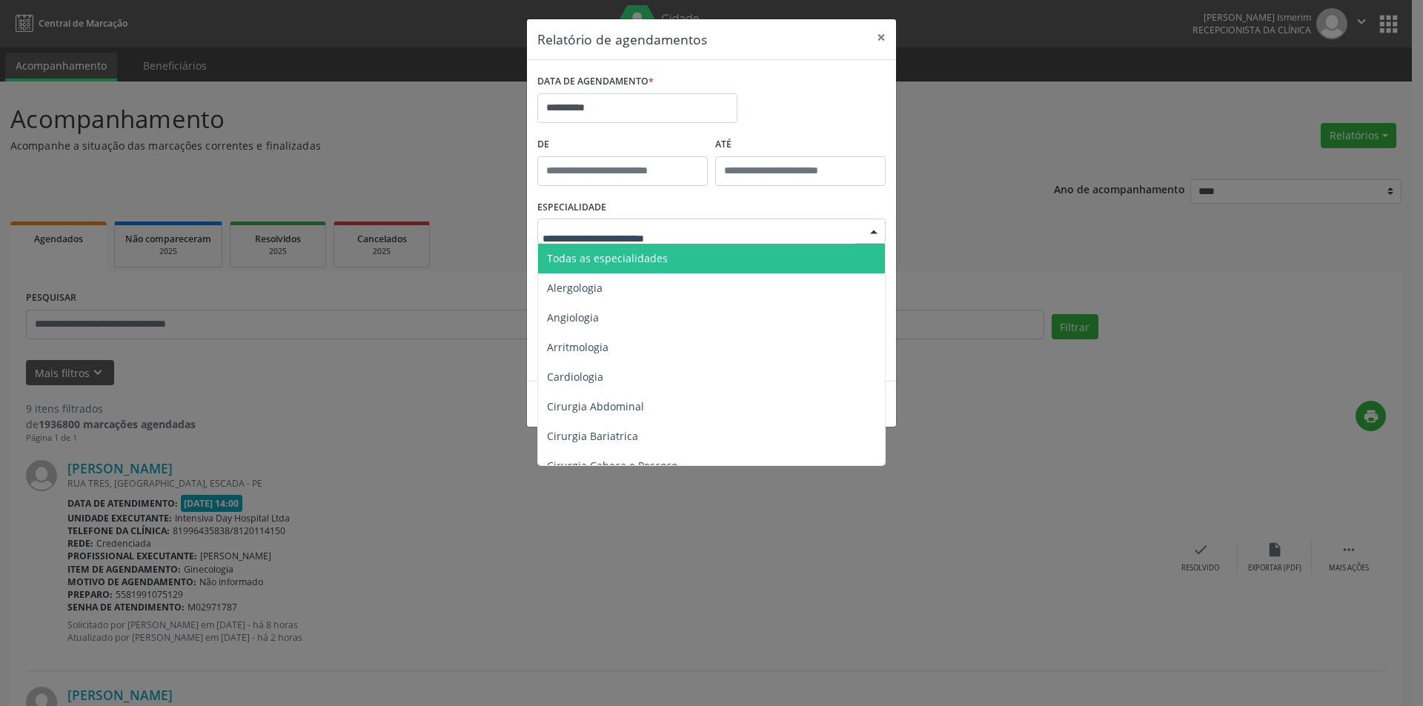  I want to click on span: Cirurgia Bariatrica, so click(592, 436).